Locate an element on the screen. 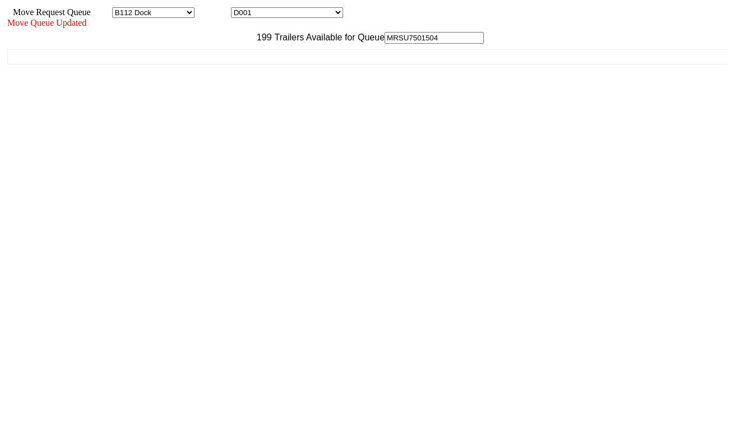 Image resolution: width=735 pixels, height=428 pixels. span: 199 is located at coordinates (261, 37).